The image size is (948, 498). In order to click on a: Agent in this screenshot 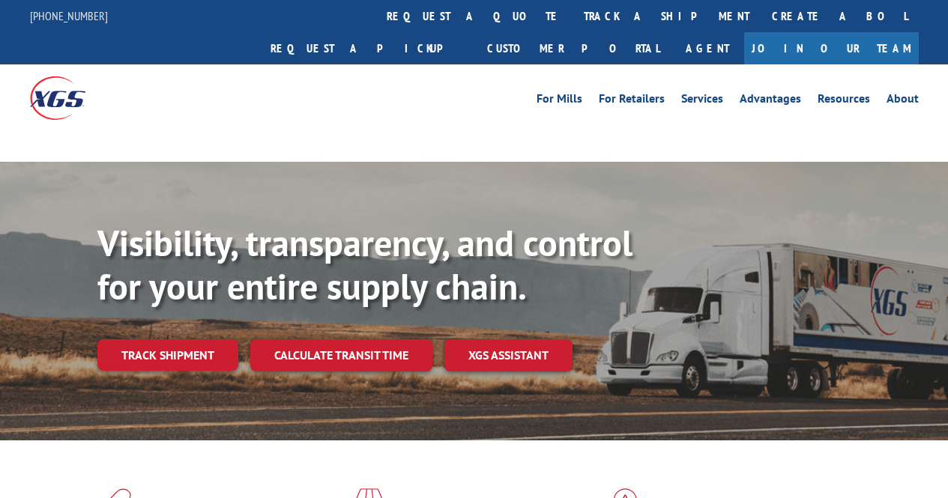, I will do `click(708, 48)`.